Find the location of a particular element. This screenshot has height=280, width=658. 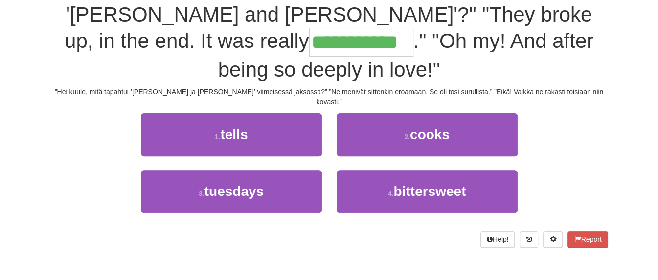

span: tuesdays is located at coordinates (234, 191).